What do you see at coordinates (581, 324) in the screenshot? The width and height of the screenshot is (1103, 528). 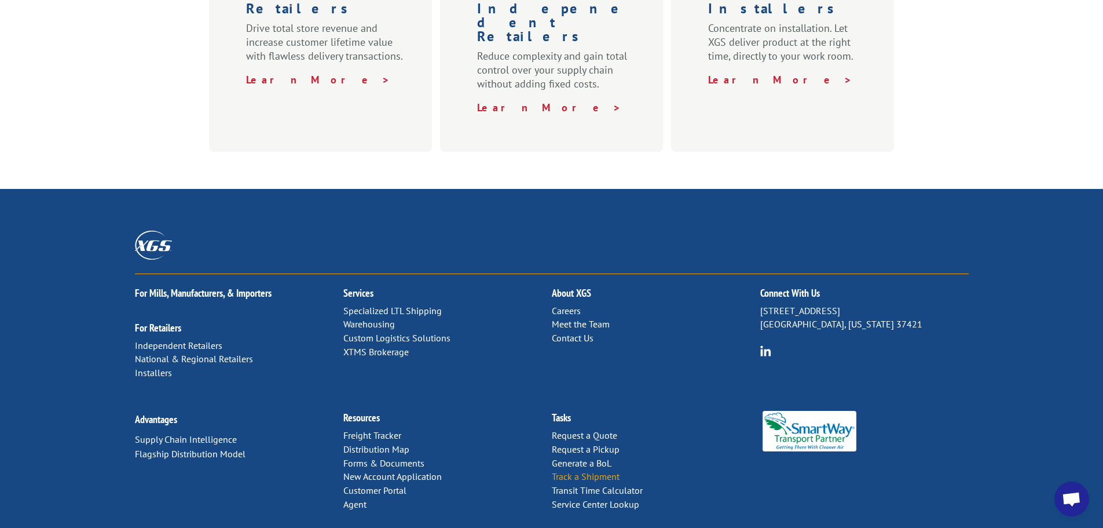 I see `a: Meet the Team` at bounding box center [581, 324].